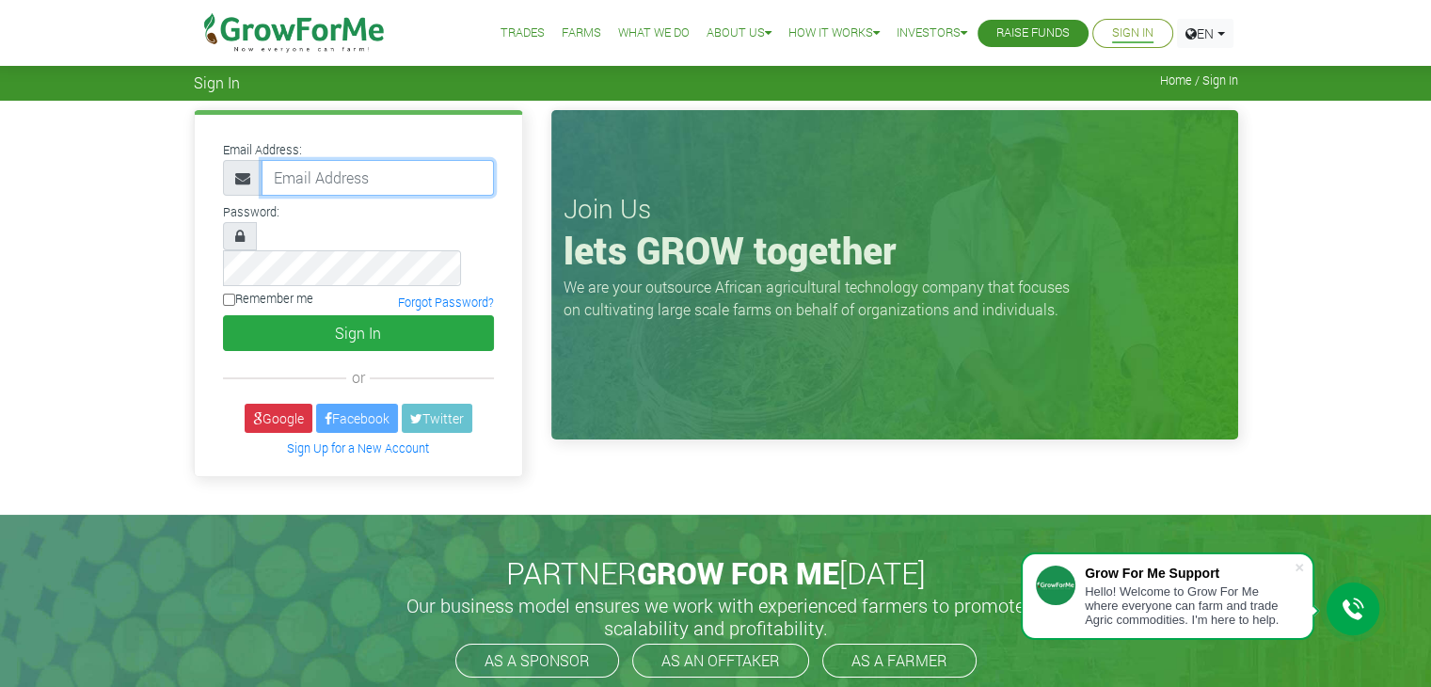  I want to click on a: Sign Up for a New Account, so click(357, 448).